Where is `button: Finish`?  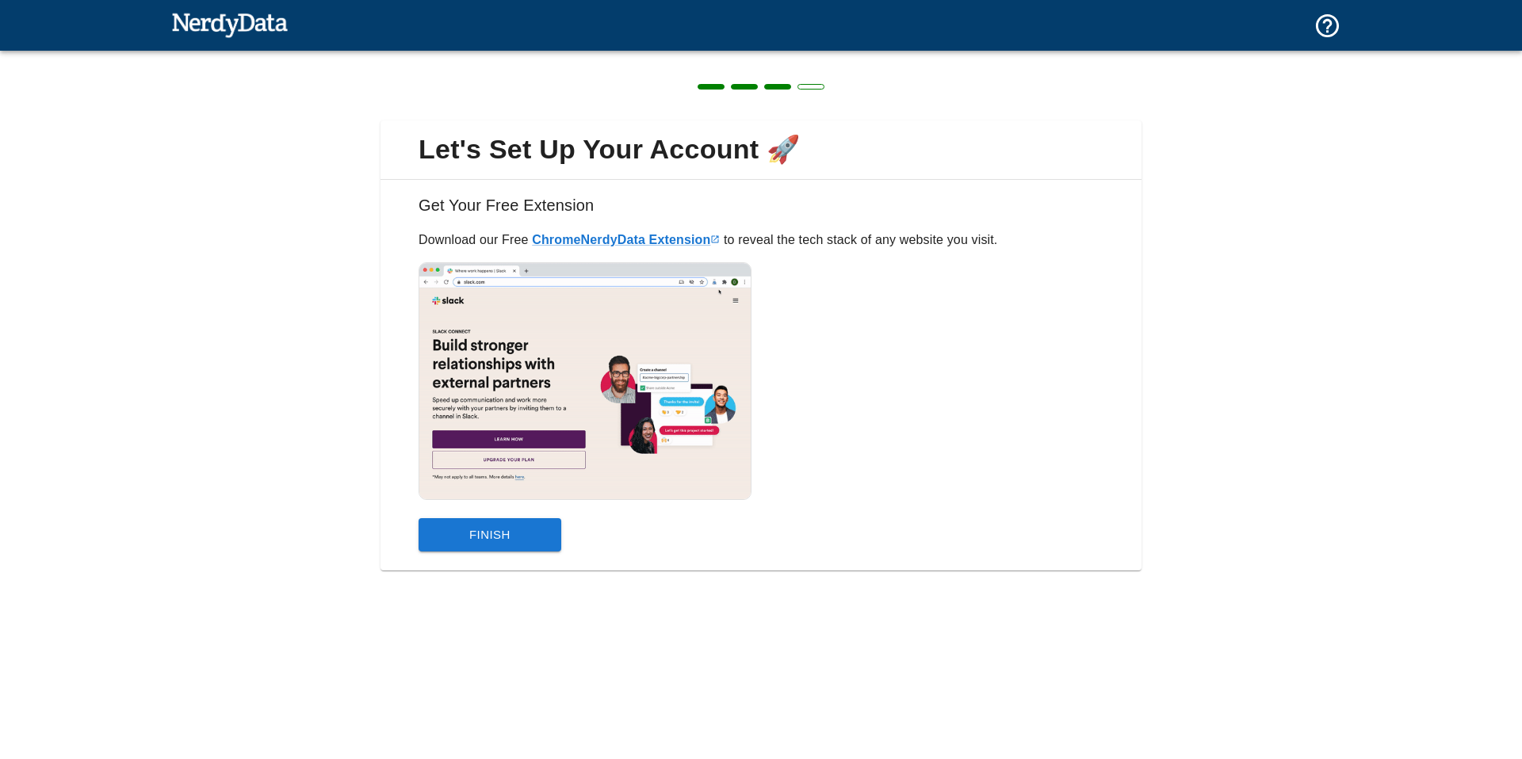
button: Finish is located at coordinates (490, 535).